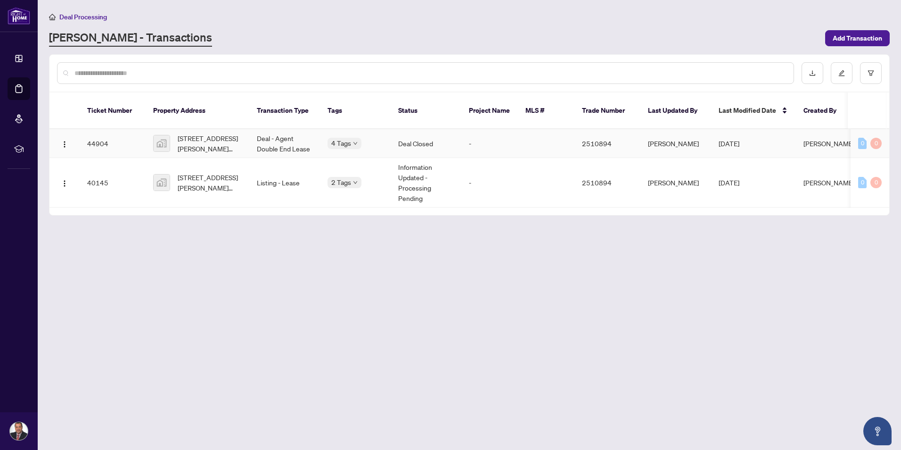  What do you see at coordinates (426, 182) in the screenshot?
I see `td: Information Updated - Processing Pending` at bounding box center [426, 182].